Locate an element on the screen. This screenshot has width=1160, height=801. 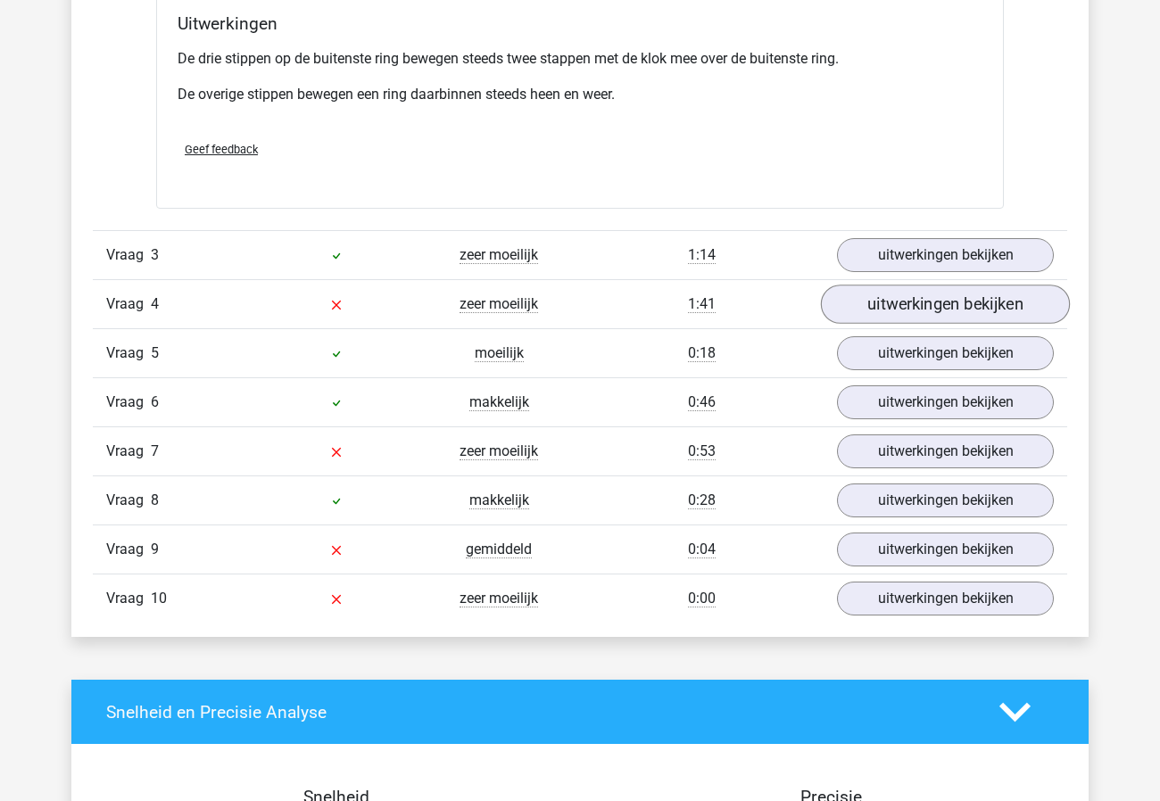
p: De drie stippen op de buitenste ring bewegen steeds twee stappen met de klok mee over de buitenst... is located at coordinates (580, 59).